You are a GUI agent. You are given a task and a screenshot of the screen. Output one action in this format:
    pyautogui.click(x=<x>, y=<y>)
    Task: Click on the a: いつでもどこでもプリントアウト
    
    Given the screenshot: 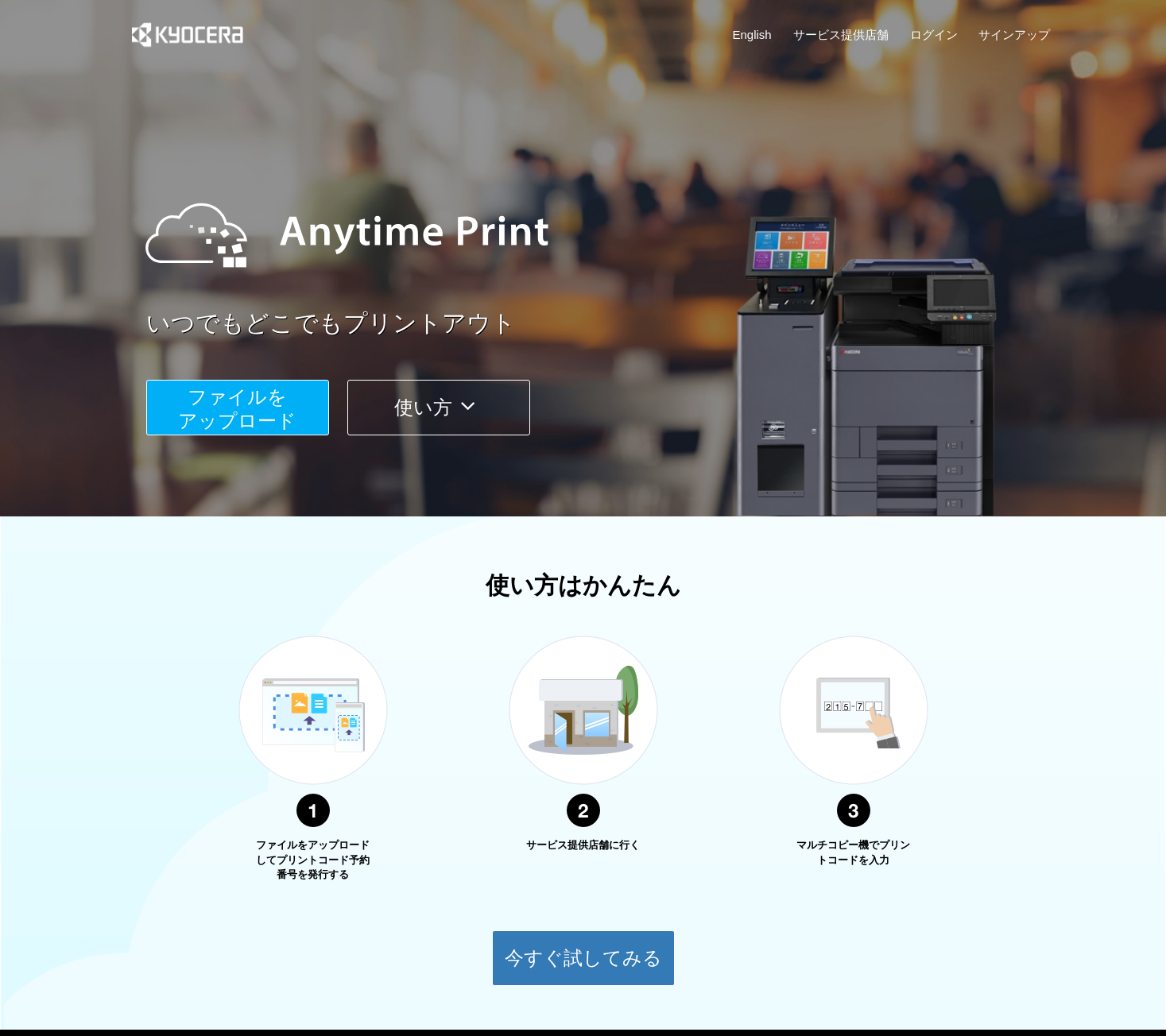 What is the action you would take?
    pyautogui.click(x=603, y=323)
    